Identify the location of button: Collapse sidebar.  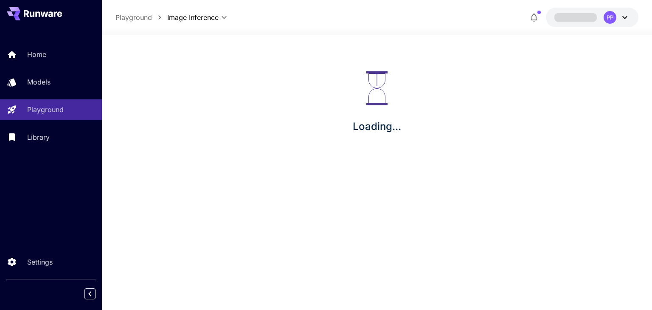
(90, 294).